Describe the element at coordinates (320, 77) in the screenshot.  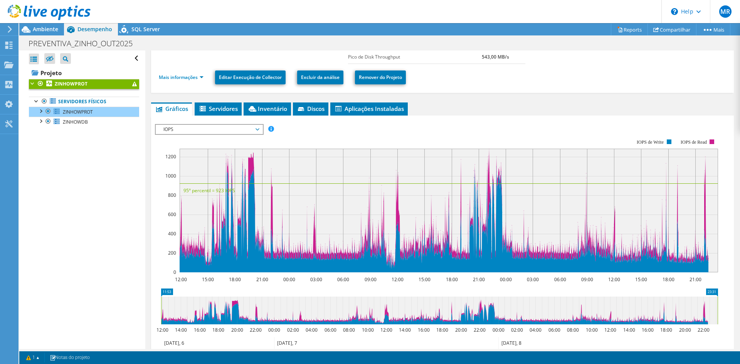
I see `a: Excluir da análise` at that location.